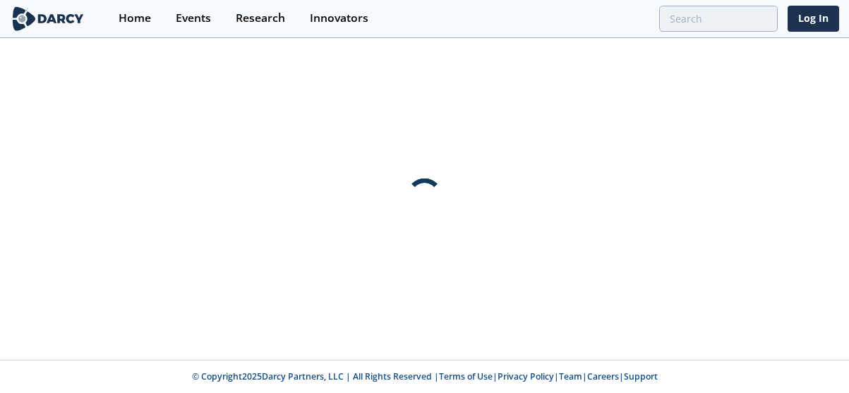  I want to click on img: logo-wide.svg, so click(48, 18).